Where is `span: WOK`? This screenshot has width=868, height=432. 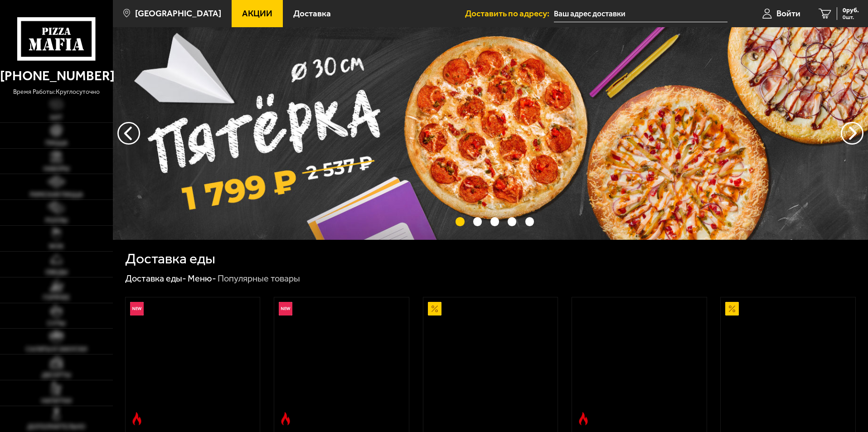
span: WOK is located at coordinates (56, 247).